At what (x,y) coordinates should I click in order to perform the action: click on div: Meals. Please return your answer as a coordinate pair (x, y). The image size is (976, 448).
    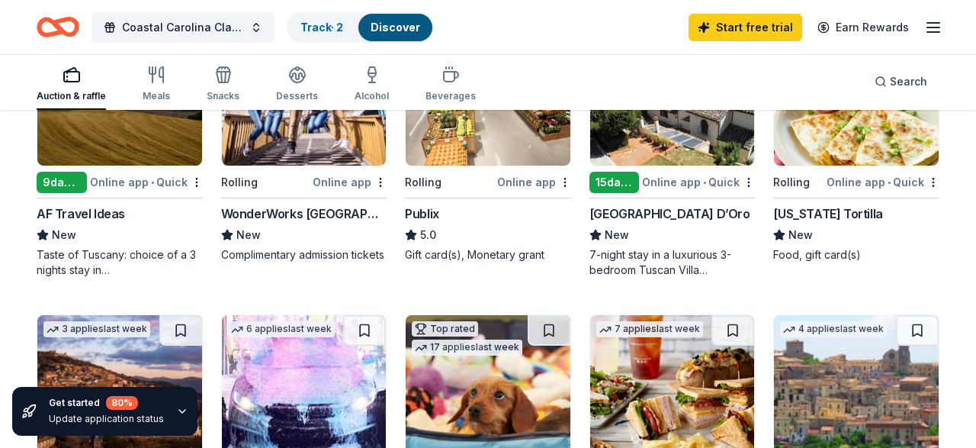
    Looking at the image, I should click on (156, 96).